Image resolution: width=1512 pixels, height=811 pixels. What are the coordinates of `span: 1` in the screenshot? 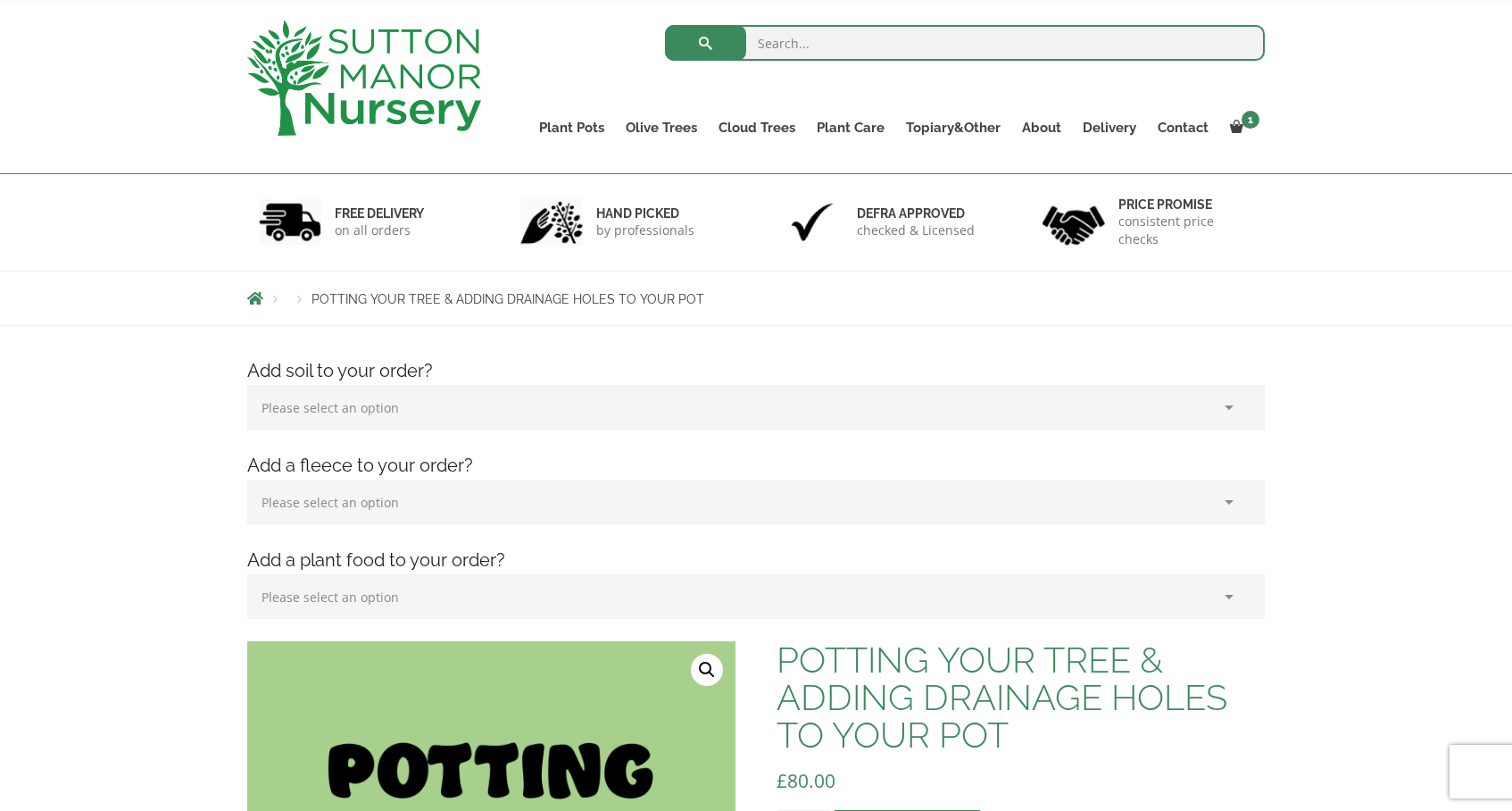 It's located at (1251, 120).